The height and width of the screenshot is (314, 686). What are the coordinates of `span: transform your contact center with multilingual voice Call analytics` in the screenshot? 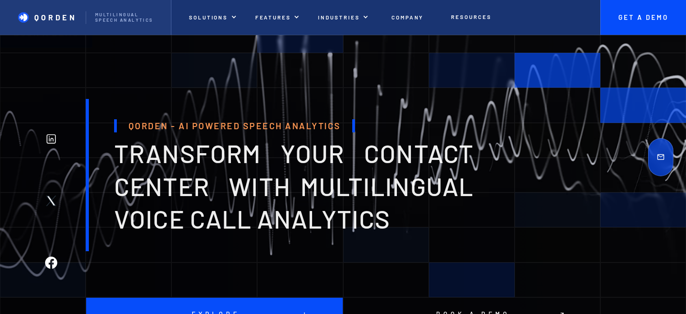 It's located at (294, 186).